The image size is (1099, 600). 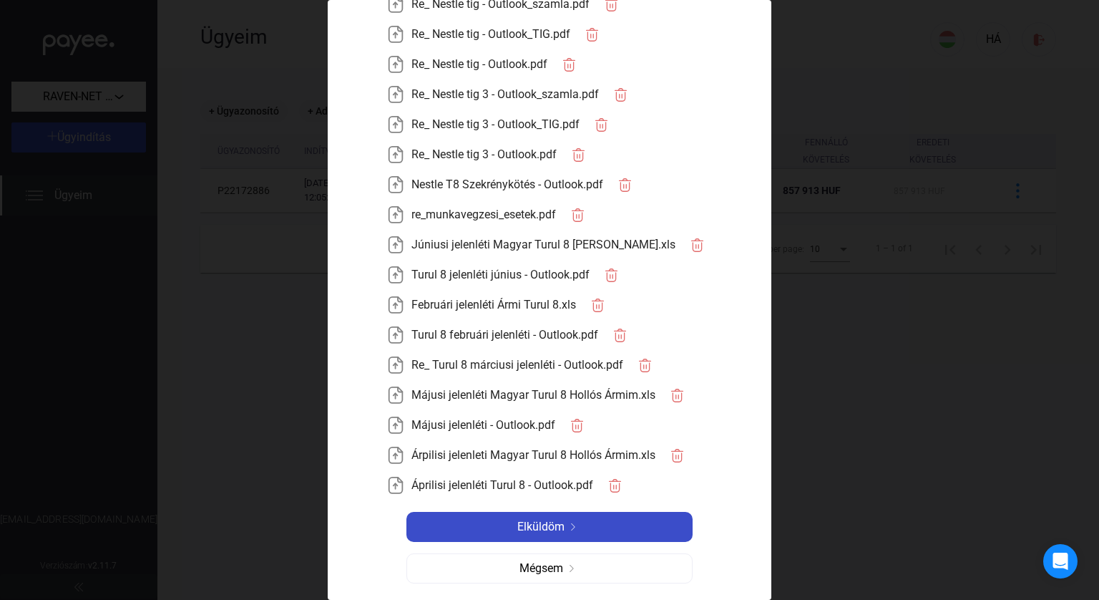 I want to click on button: Mégsemarrow-right-grey, so click(x=549, y=568).